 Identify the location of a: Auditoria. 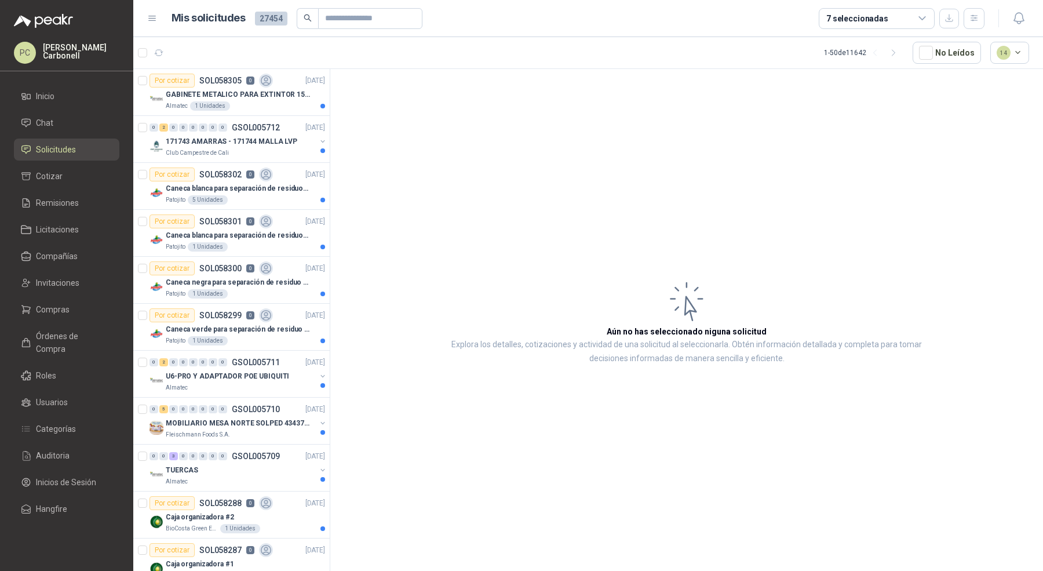
(67, 456).